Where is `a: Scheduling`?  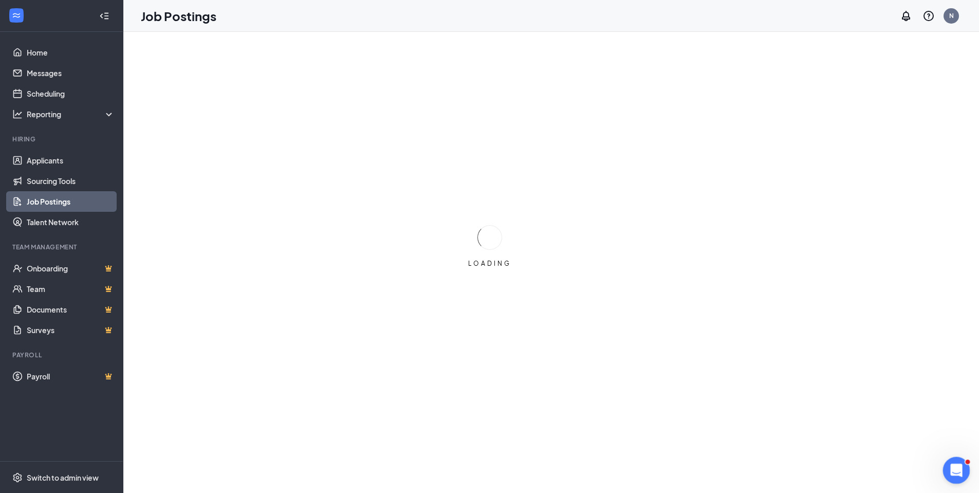 a: Scheduling is located at coordinates (70, 94).